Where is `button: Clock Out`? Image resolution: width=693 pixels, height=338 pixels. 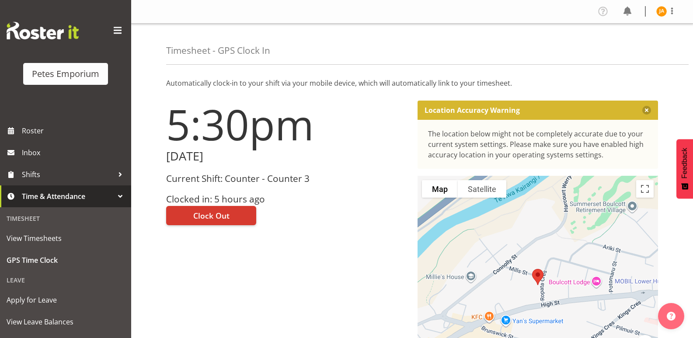
button: Clock Out is located at coordinates (211, 215).